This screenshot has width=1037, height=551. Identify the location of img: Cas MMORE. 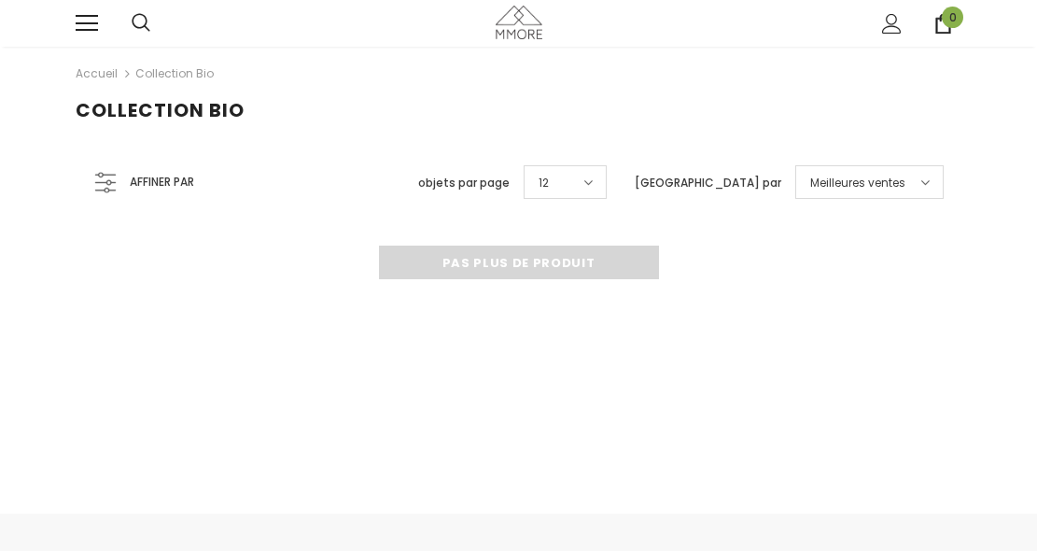
(519, 21).